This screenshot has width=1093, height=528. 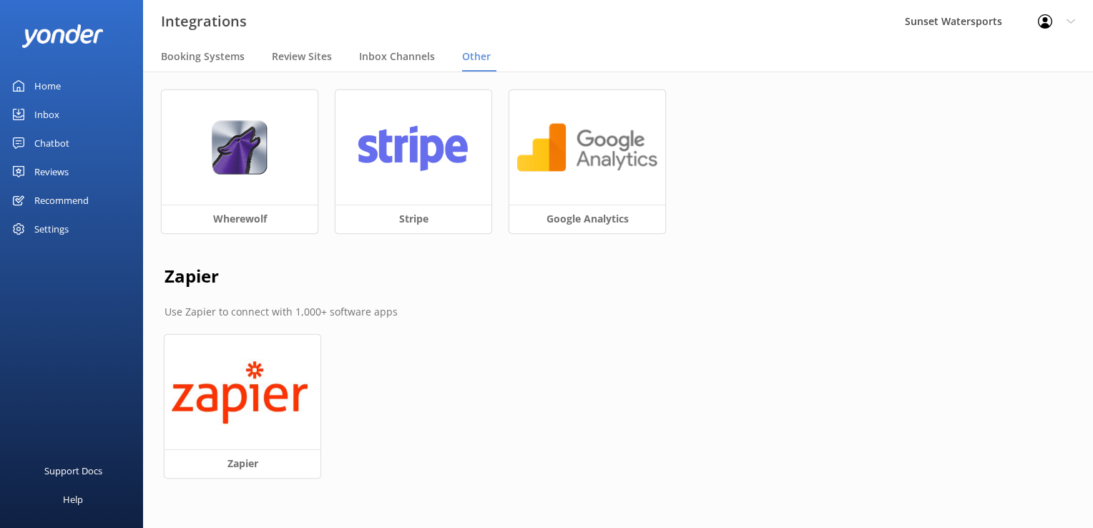 I want to click on a: Stripe, so click(x=413, y=162).